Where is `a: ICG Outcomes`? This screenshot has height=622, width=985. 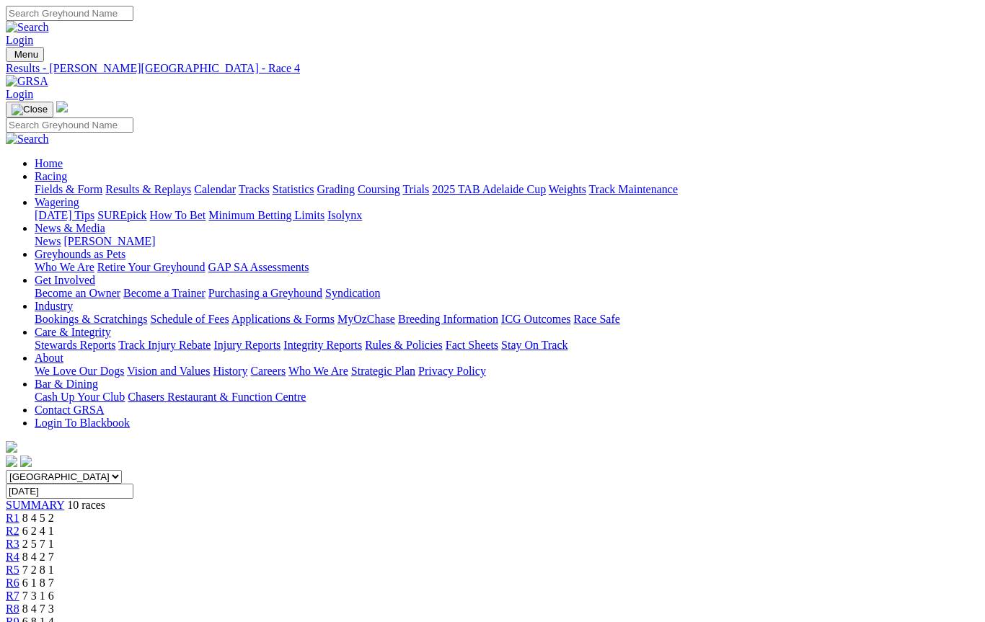
a: ICG Outcomes is located at coordinates (536, 319).